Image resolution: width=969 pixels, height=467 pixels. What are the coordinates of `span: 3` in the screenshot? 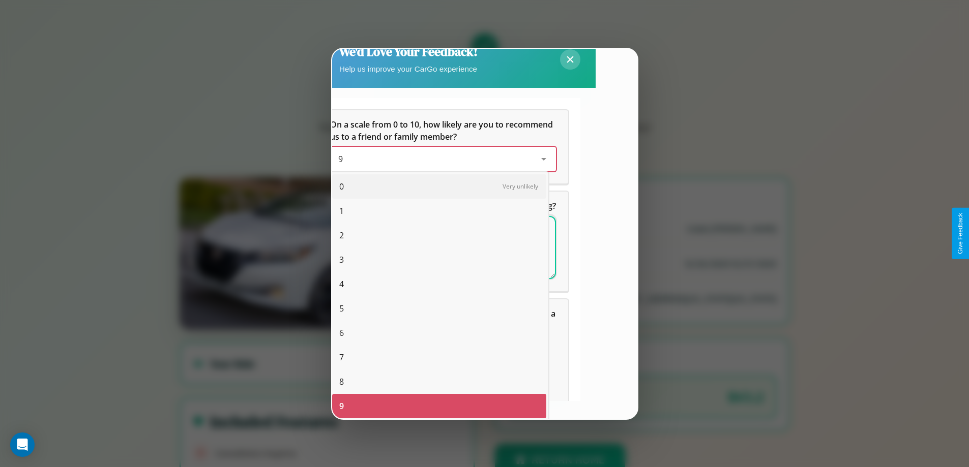 It's located at (341, 260).